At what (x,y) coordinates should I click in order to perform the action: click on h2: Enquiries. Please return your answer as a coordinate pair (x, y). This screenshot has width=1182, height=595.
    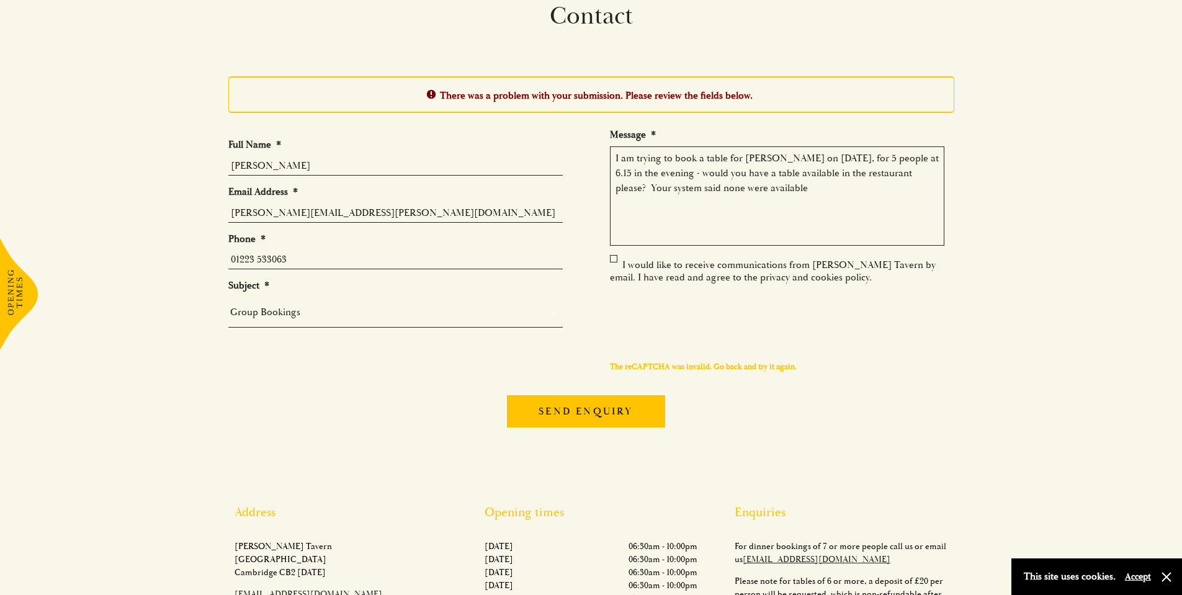
    Looking at the image, I should click on (841, 512).